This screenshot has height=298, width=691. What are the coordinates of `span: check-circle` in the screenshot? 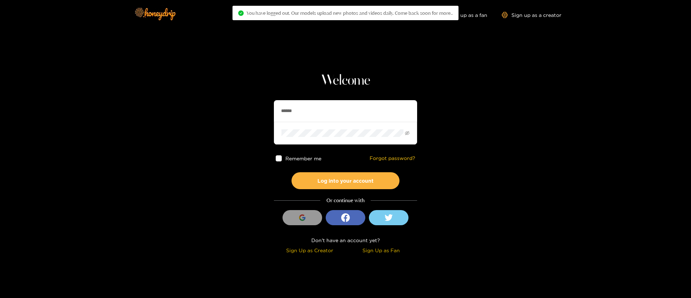 It's located at (241, 13).